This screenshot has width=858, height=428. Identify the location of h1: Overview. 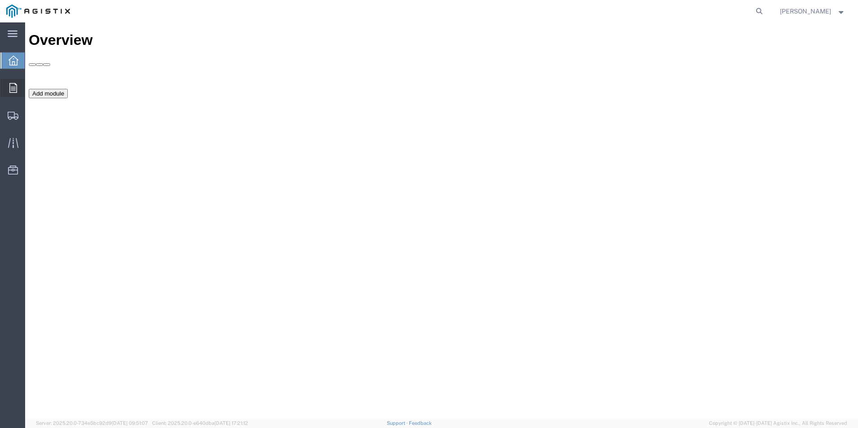
(416, 17).